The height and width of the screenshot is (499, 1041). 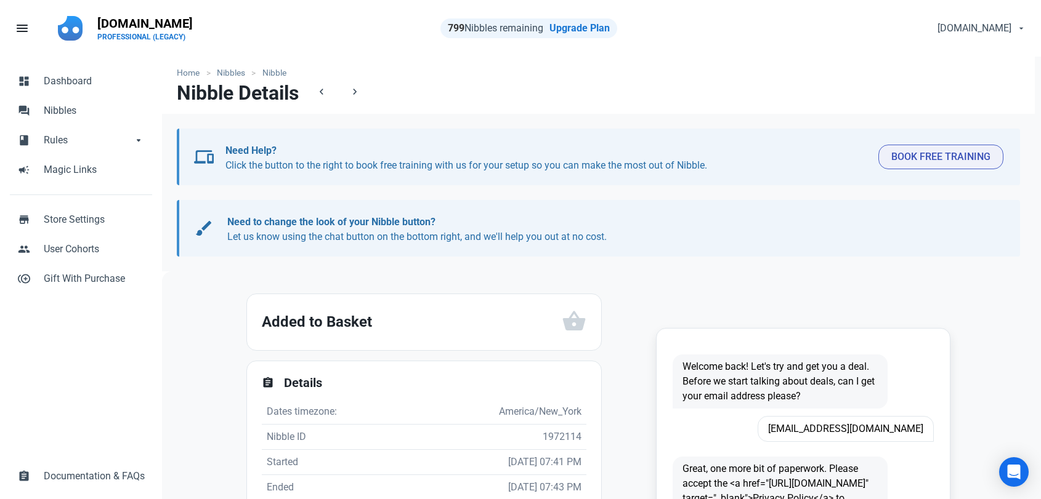 What do you see at coordinates (598, 69) in the screenshot?
I see `nav: breadcrumbs` at bounding box center [598, 69].